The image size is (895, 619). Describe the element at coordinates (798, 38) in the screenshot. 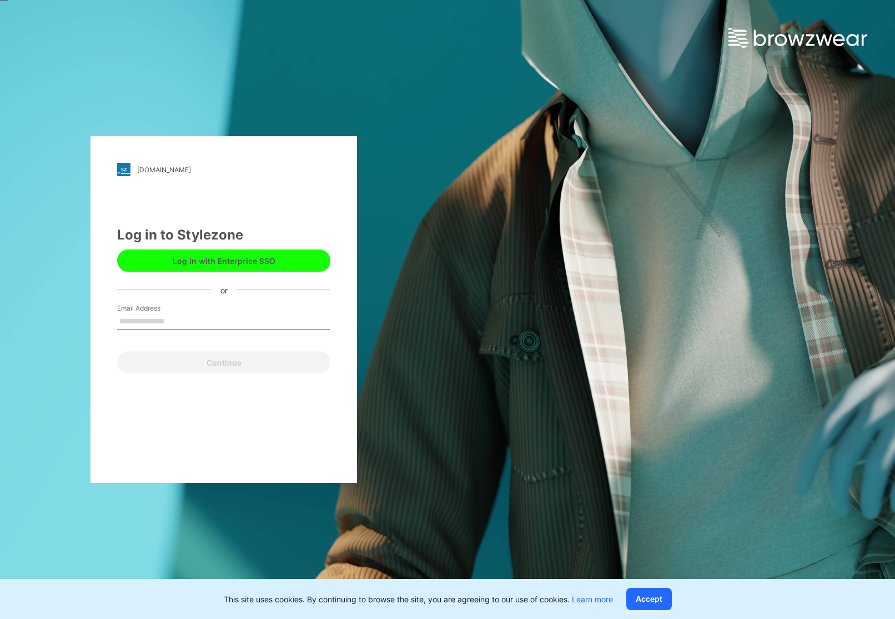

I see `img: browzwear-logo.e42bd6dac1945053ebaf764b6aa21510.svg` at that location.